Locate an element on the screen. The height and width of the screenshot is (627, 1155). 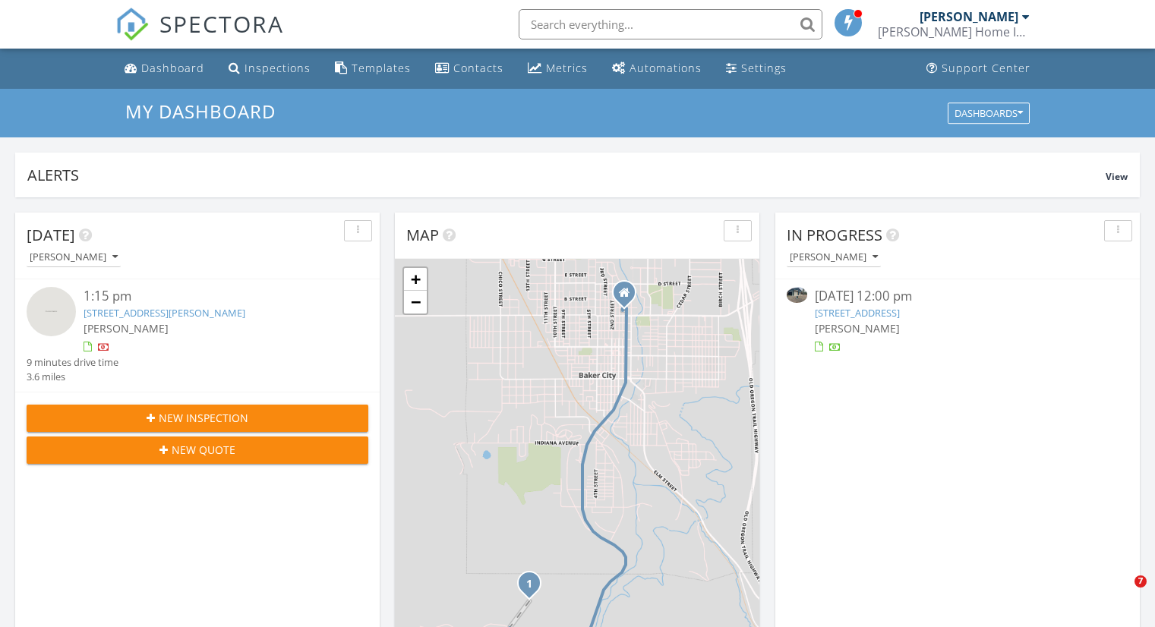
div: Dashboard is located at coordinates (172, 68).